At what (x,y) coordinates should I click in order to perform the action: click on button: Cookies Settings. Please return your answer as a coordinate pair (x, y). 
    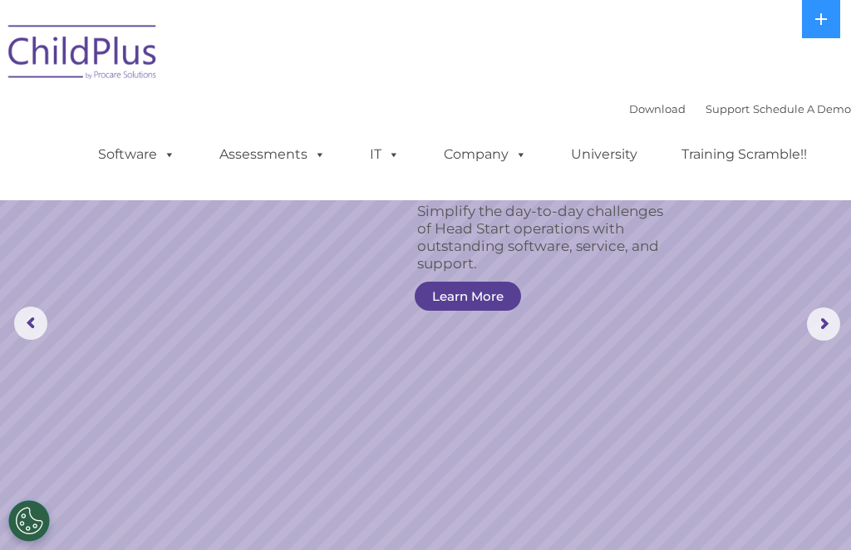
    Looking at the image, I should click on (29, 521).